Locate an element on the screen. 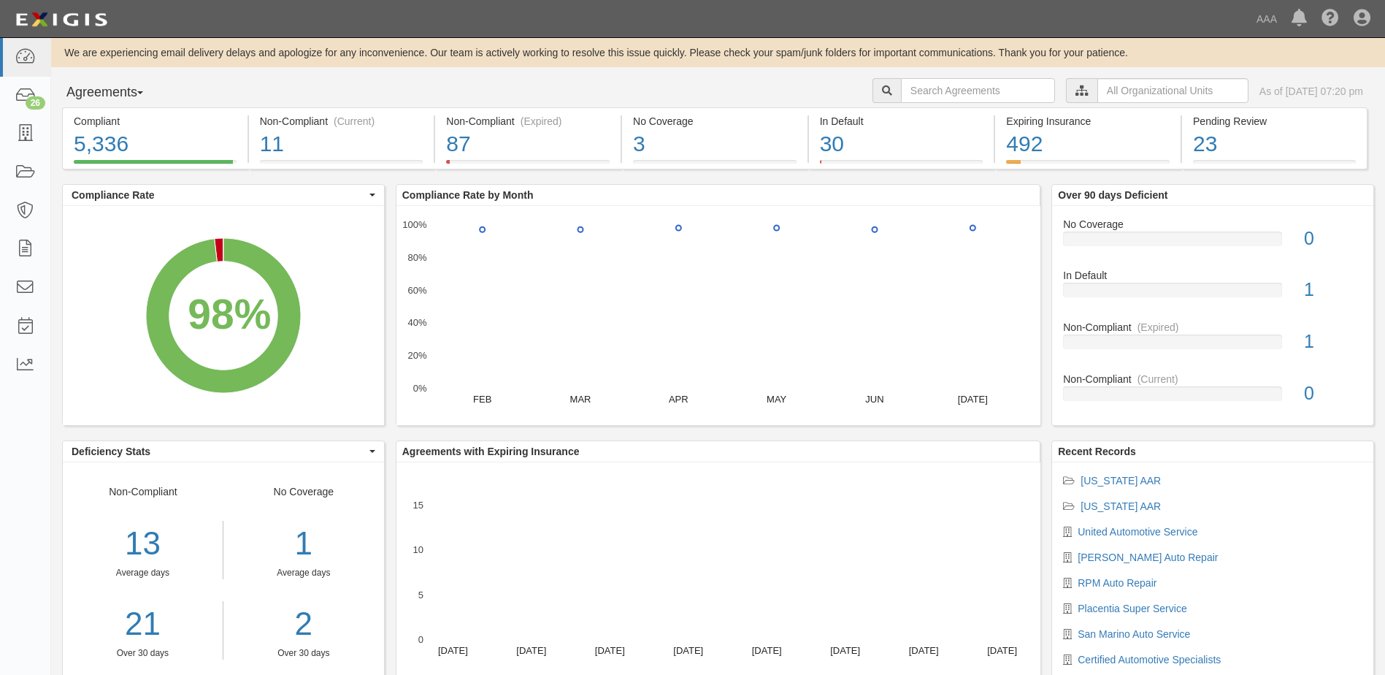 Image resolution: width=1385 pixels, height=675 pixels. text: 20% is located at coordinates (417, 355).